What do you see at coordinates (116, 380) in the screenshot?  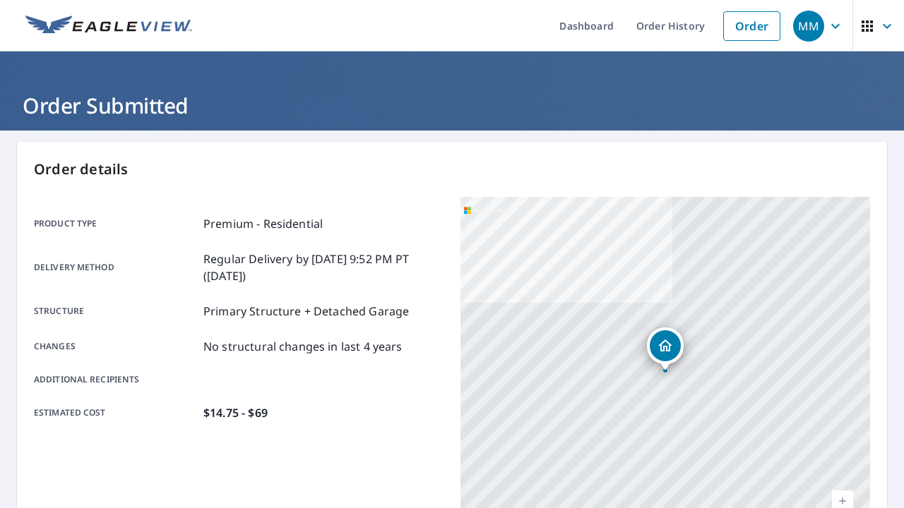 I see `p: Additional recipients` at bounding box center [116, 380].